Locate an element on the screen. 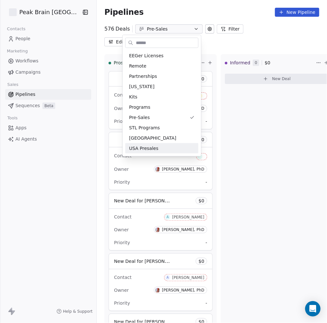 Image resolution: width=327 pixels, height=323 pixels. span: Programs is located at coordinates (140, 107).